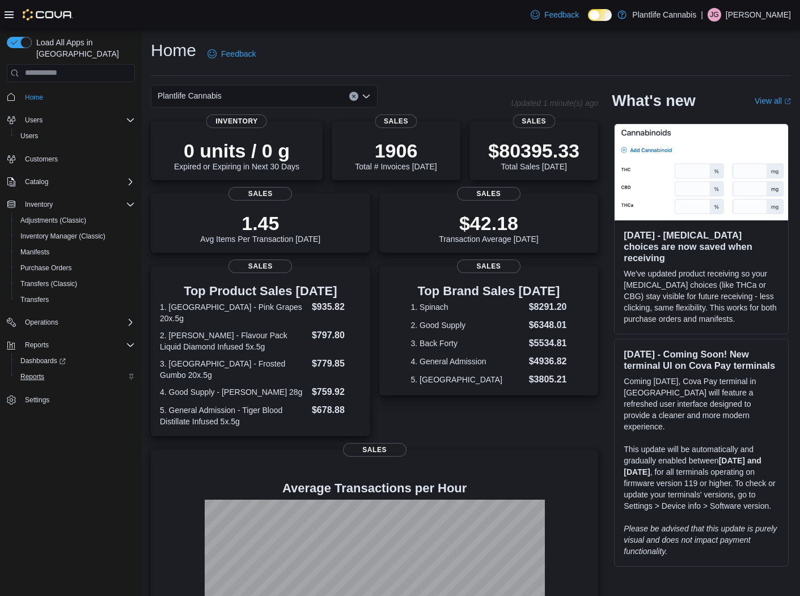  I want to click on button: Customers, so click(71, 159).